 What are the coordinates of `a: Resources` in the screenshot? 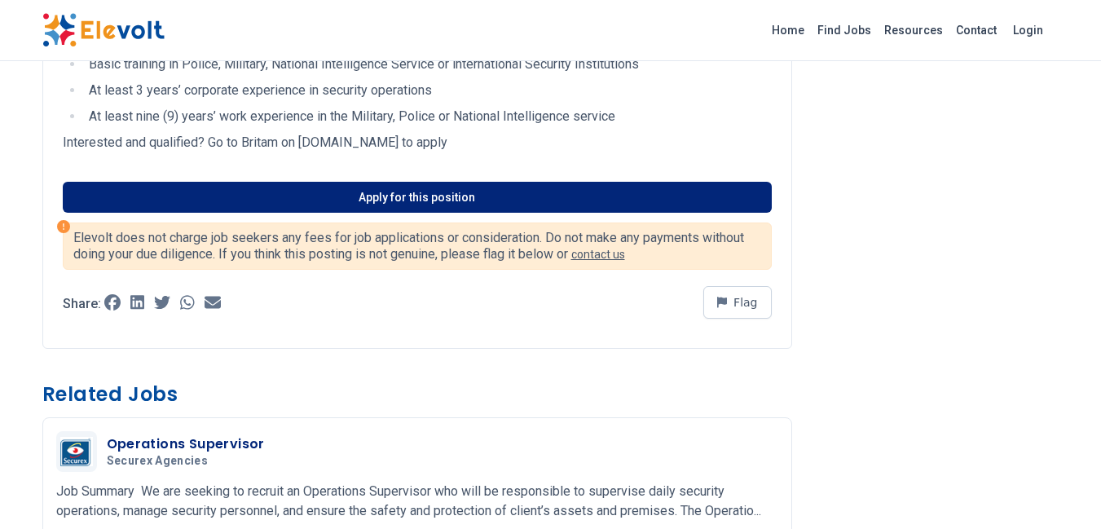 It's located at (914, 30).